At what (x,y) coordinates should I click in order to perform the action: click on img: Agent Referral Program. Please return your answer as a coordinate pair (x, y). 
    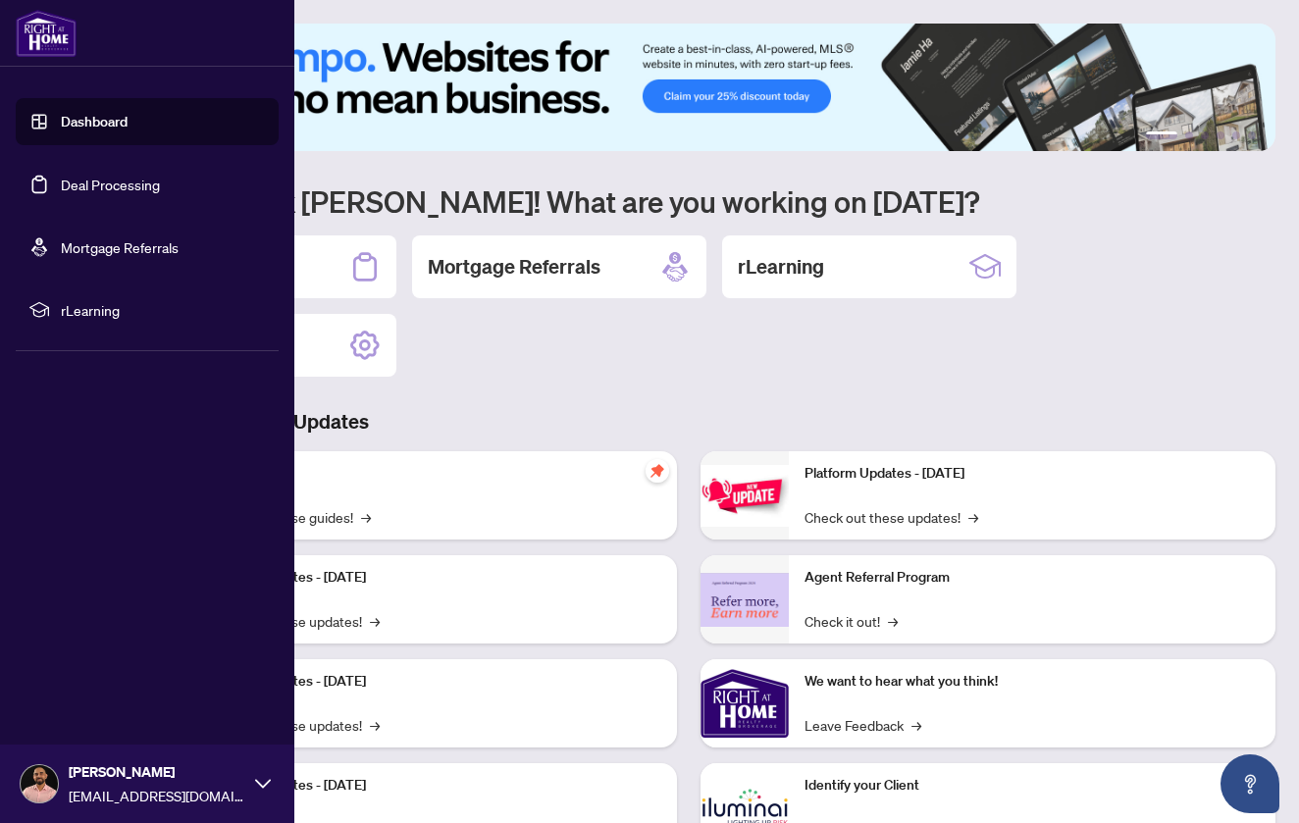
    Looking at the image, I should click on (744, 599).